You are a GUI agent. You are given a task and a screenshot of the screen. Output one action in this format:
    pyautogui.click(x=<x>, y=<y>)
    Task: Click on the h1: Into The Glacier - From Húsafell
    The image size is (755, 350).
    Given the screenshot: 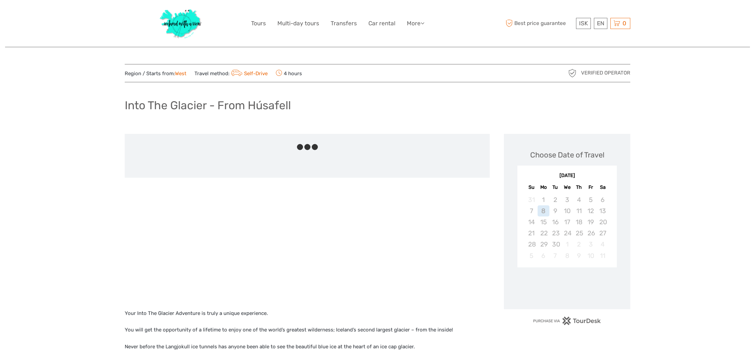 What is the action you would take?
    pyautogui.click(x=208, y=105)
    